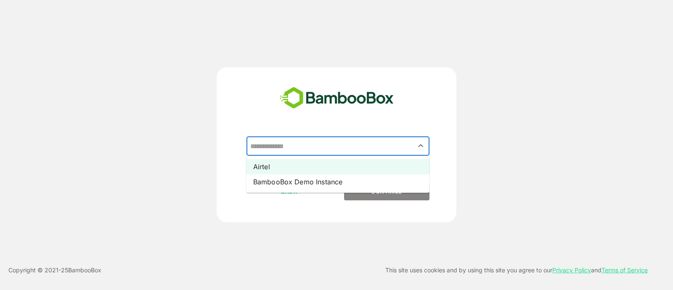 This screenshot has width=673, height=290. What do you see at coordinates (516, 270) in the screenshot?
I see `p: This site uses cookies and by using this site you agree to our and` at bounding box center [516, 270].